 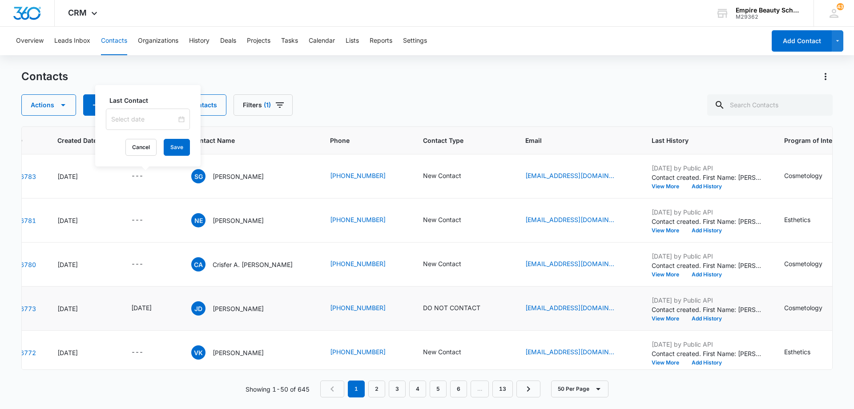 I want to click on span: Contact Type, so click(x=457, y=140).